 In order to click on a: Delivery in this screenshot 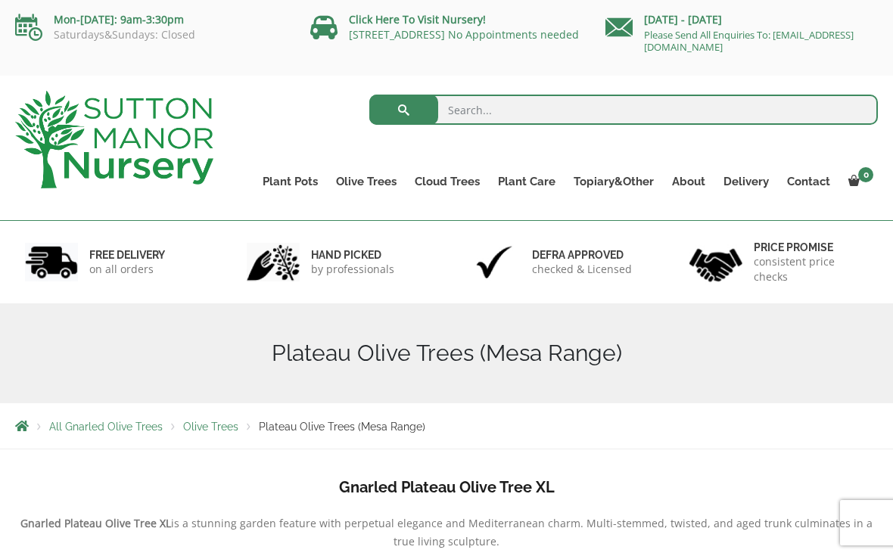, I will do `click(746, 182)`.